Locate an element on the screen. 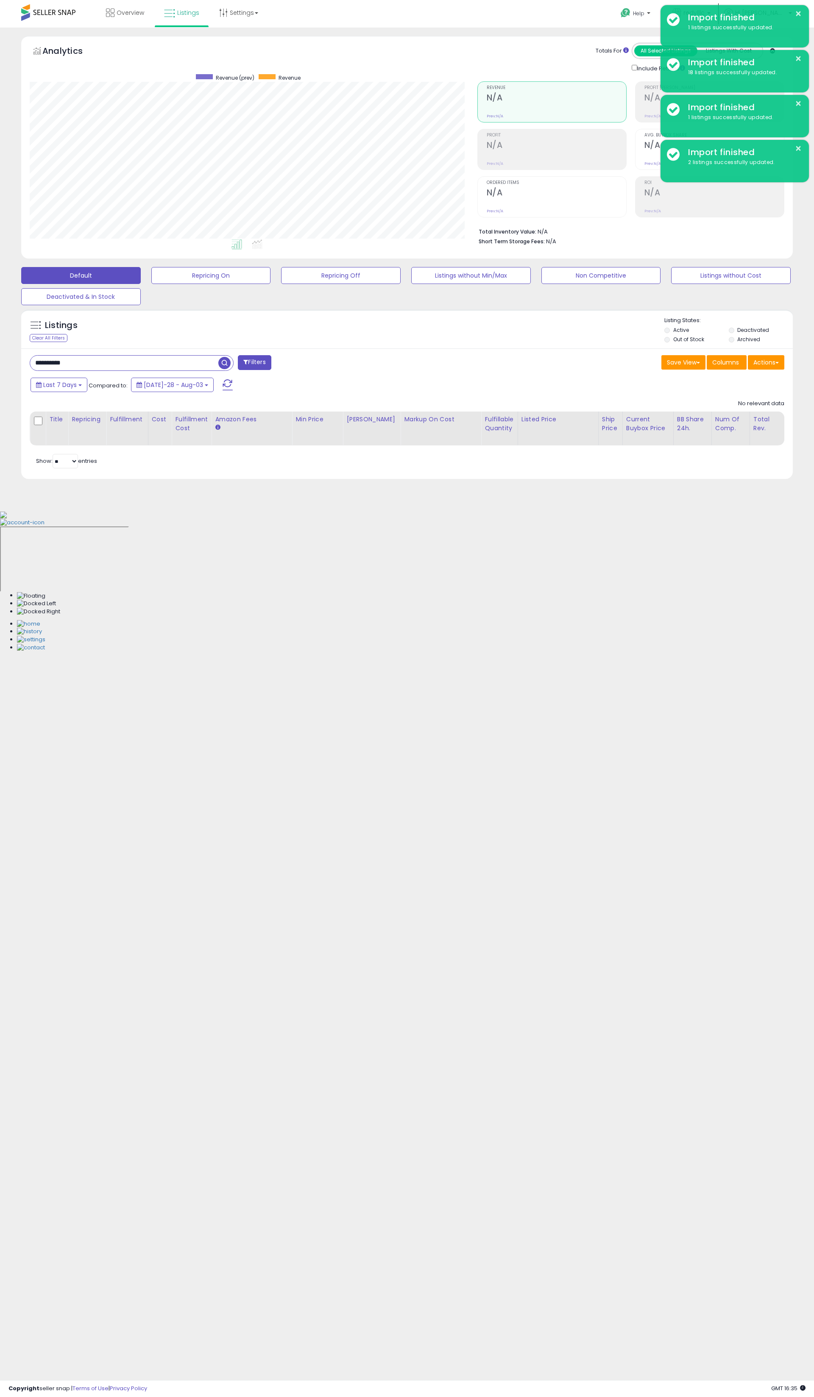 The image size is (814, 1397). div: Totals For is located at coordinates (612, 51).